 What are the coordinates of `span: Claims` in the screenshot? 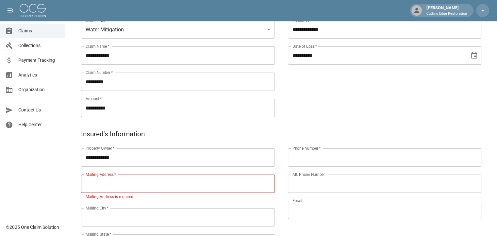 It's located at (39, 31).